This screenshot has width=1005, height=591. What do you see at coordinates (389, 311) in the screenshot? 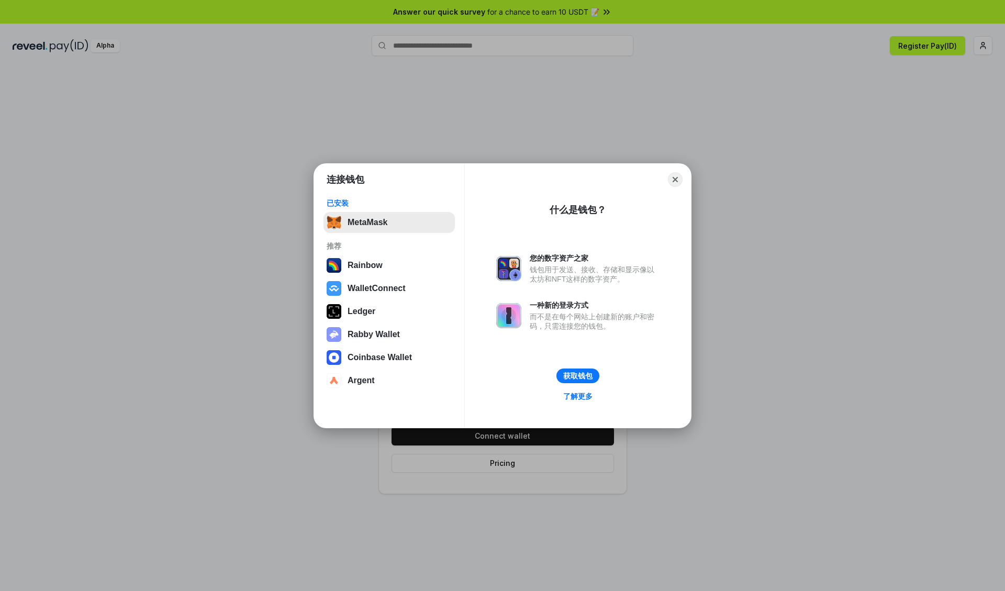
I see `button: Ledger` at bounding box center [389, 311].